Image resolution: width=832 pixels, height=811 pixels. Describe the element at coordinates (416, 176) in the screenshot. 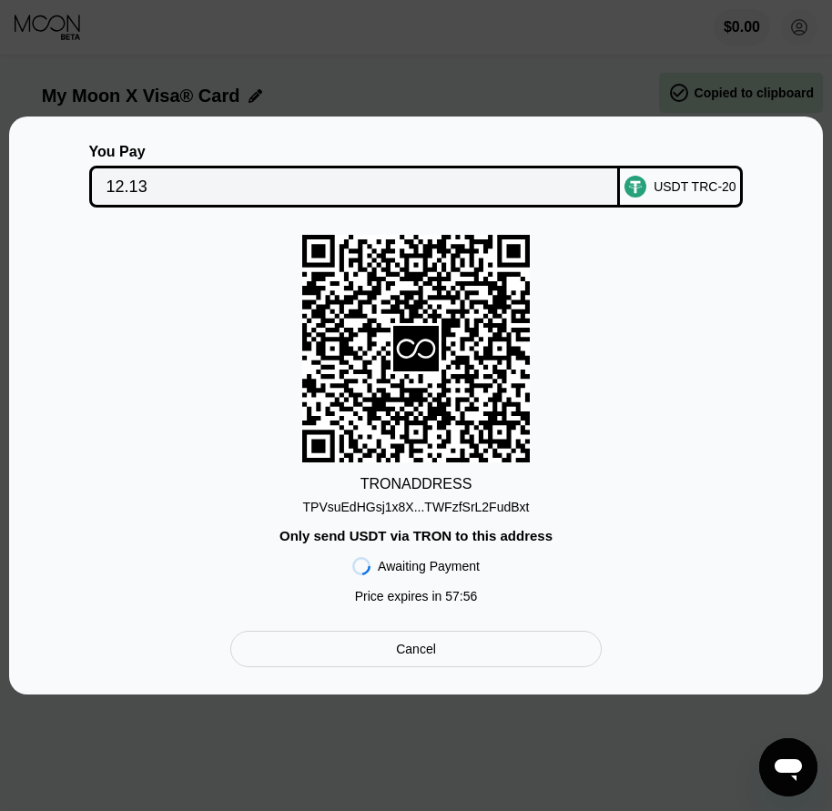

I see `div: You PayUSDT TRC-20` at that location.